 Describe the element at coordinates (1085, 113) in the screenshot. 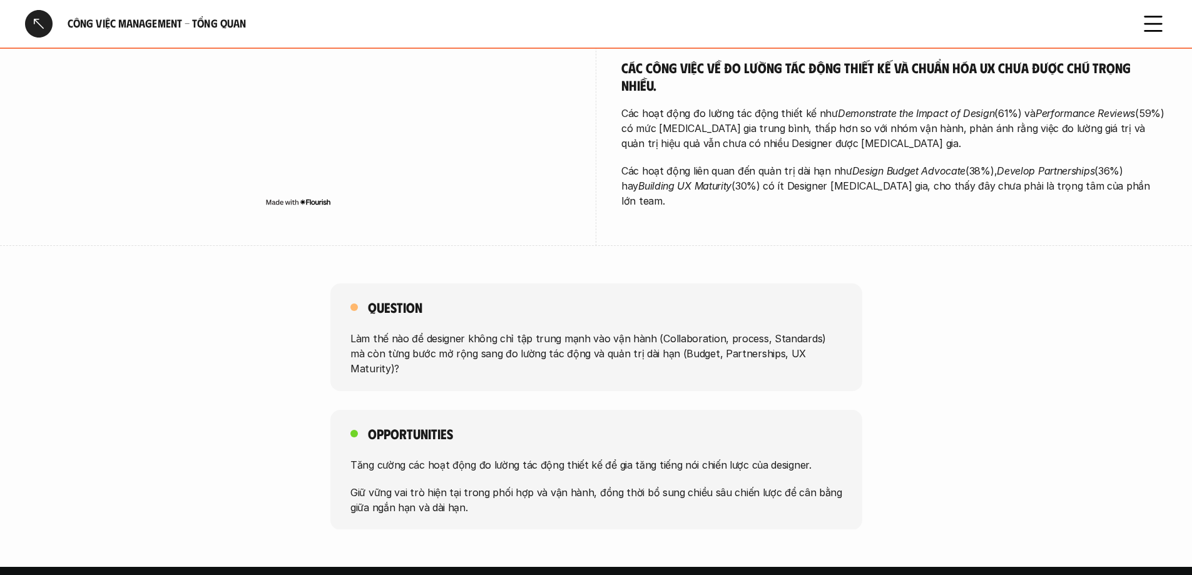

I see `em: Performance Reviews` at that location.